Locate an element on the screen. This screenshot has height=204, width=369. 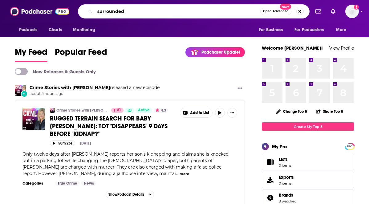
a: Charts is located at coordinates (55, 30).